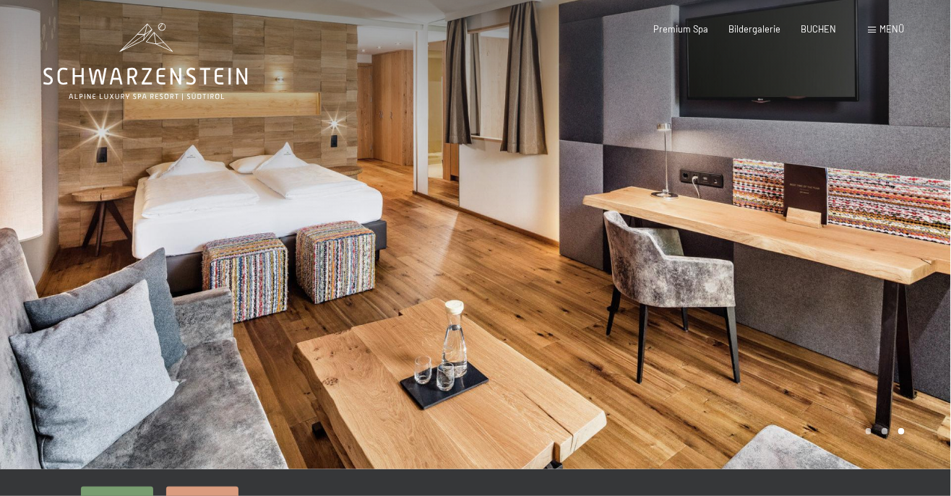  Describe the element at coordinates (755, 29) in the screenshot. I see `span: Bildergalerie` at that location.